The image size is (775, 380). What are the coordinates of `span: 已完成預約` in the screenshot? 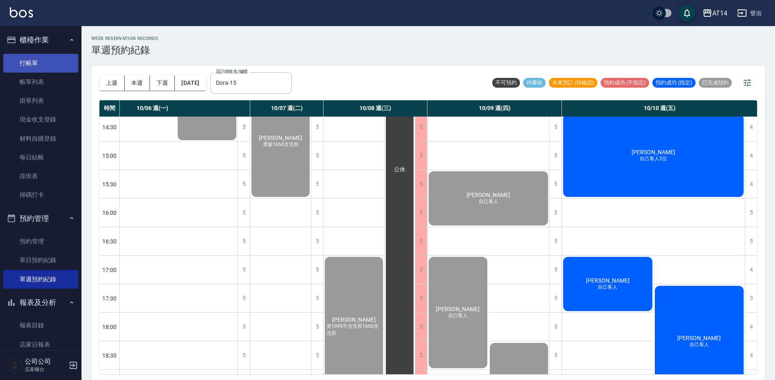 It's located at (715, 83).